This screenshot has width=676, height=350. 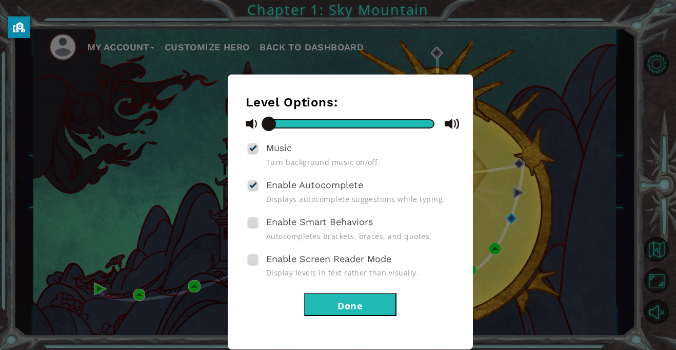 What do you see at coordinates (279, 147) in the screenshot?
I see `span: Music` at bounding box center [279, 147].